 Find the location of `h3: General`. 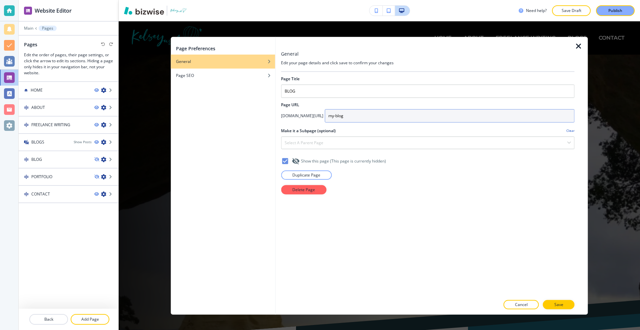

h3: General is located at coordinates (290, 53).